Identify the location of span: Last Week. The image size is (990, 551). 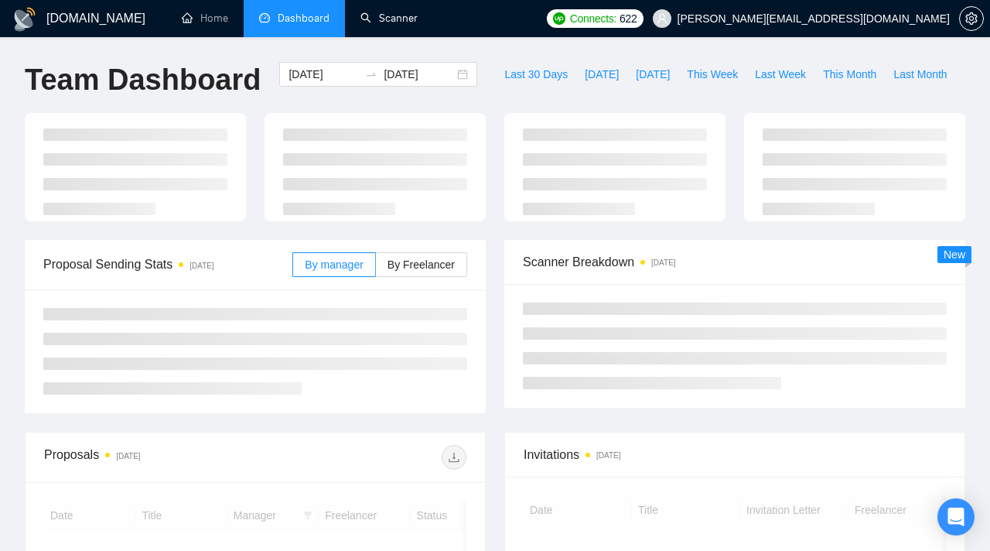
(780, 74).